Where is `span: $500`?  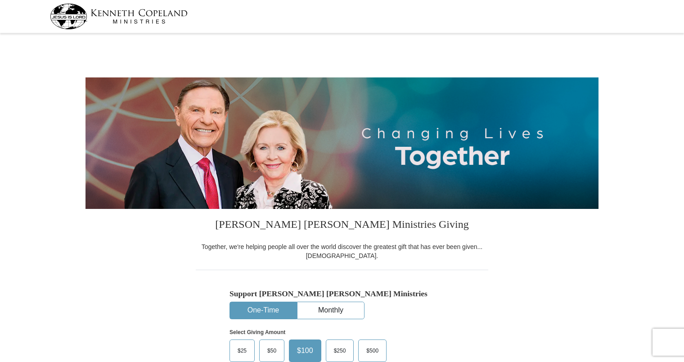
span: $500 is located at coordinates (372, 351).